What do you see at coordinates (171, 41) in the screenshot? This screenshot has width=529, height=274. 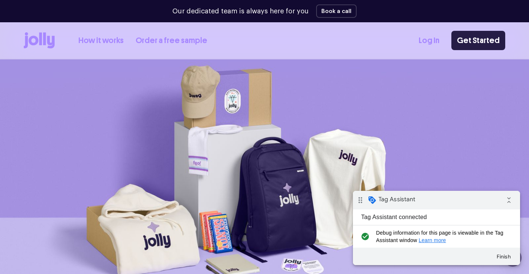 I see `a: Order a free sample` at bounding box center [171, 41].